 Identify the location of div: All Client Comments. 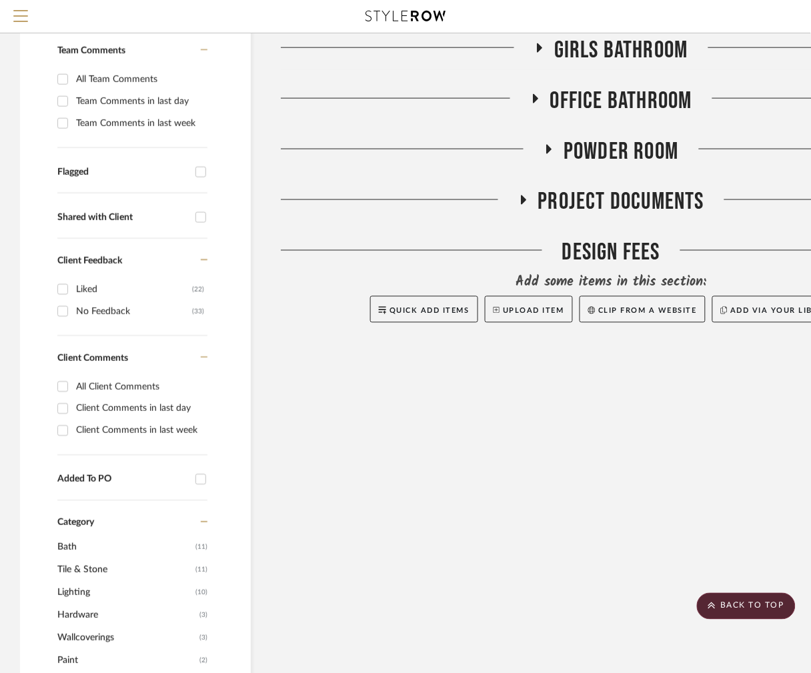
(140, 387).